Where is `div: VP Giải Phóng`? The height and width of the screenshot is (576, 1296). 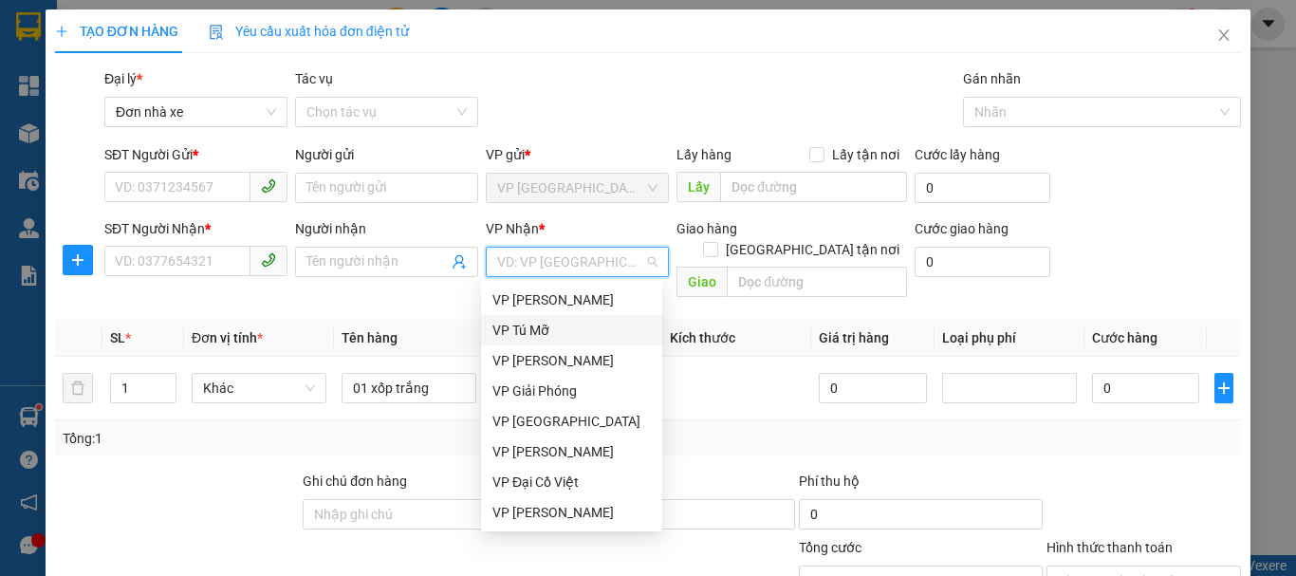
div: VP Giải Phóng is located at coordinates (571, 391).